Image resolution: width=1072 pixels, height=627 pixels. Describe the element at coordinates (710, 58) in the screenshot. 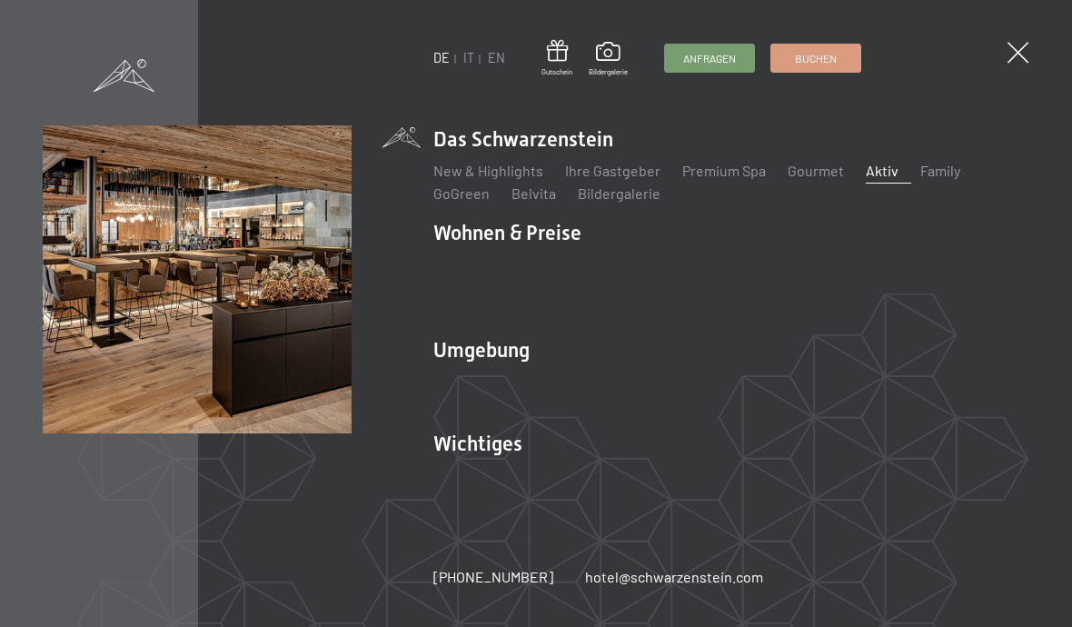

I see `span: Anfragen` at that location.